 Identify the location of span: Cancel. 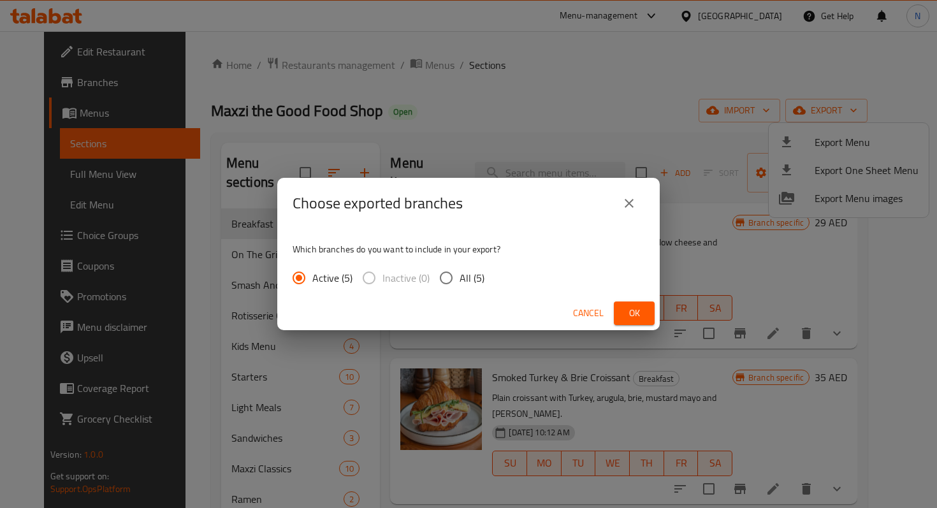
(588, 313).